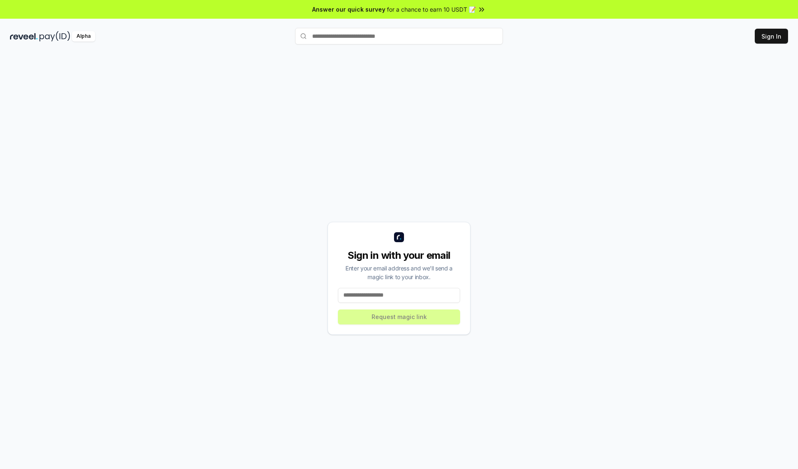  I want to click on img: reveel_dark, so click(24, 36).